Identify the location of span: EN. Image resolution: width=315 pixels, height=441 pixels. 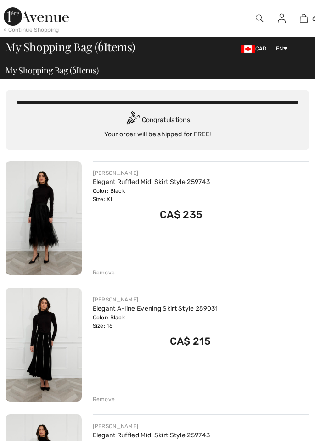
(281, 49).